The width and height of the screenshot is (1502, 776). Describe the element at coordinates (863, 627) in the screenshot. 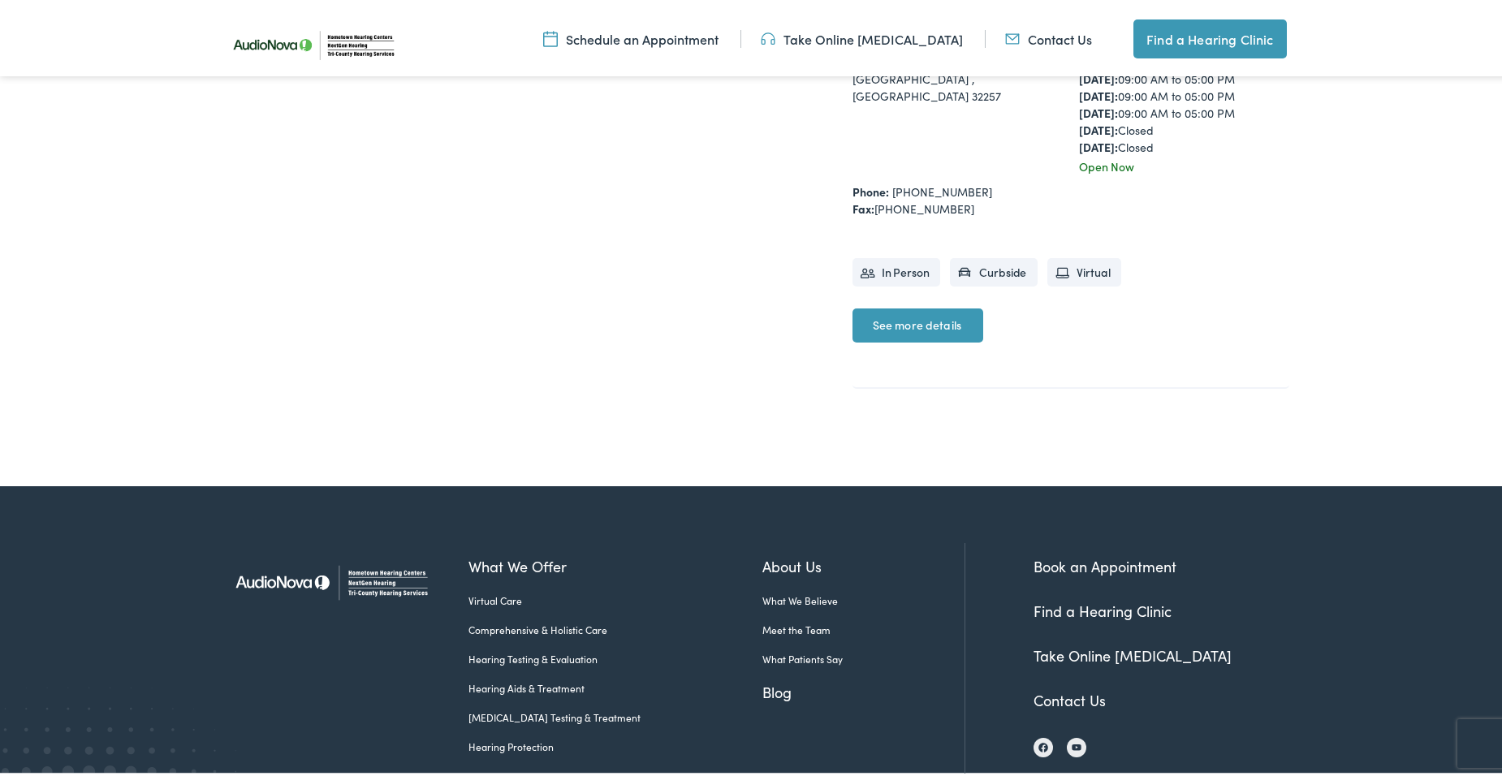

I see `a: Meet the Team` at that location.